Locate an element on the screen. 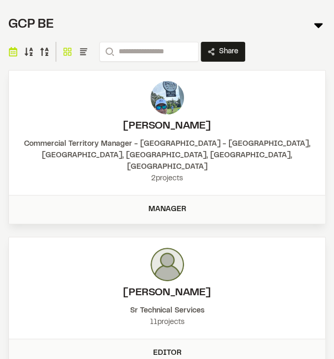 The height and width of the screenshot is (359, 334). div: Manager is located at coordinates (167, 210).